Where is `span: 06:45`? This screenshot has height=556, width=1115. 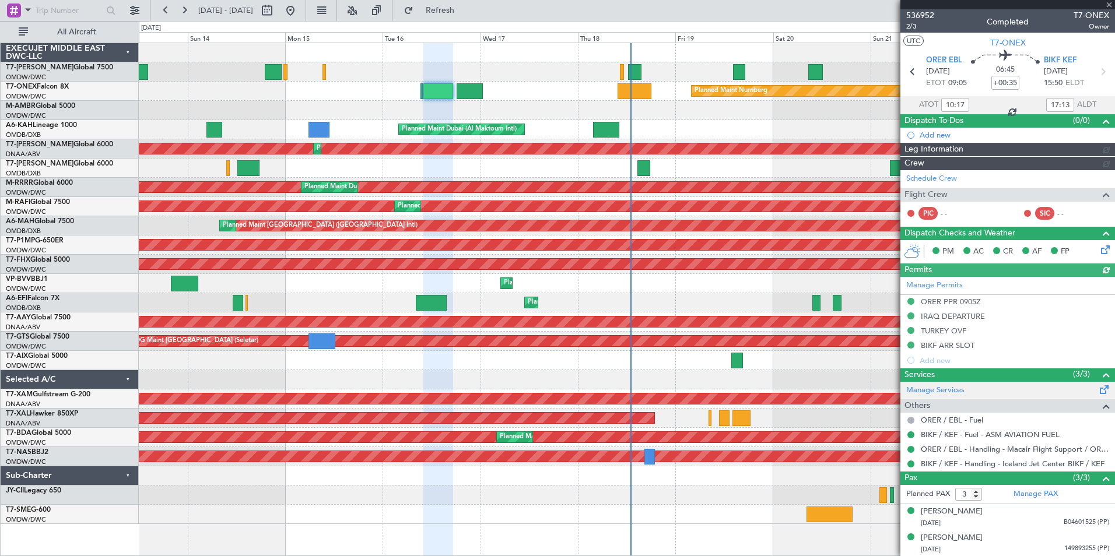 span: 06:45 is located at coordinates (1005, 70).